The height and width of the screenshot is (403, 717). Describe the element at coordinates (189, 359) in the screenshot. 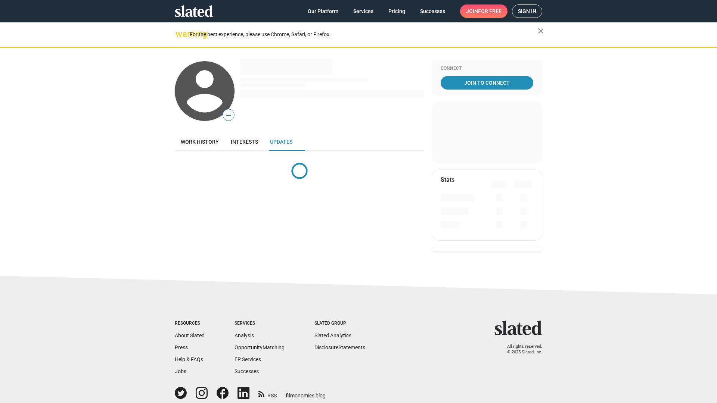

I see `a: Help & FAQs` at that location.